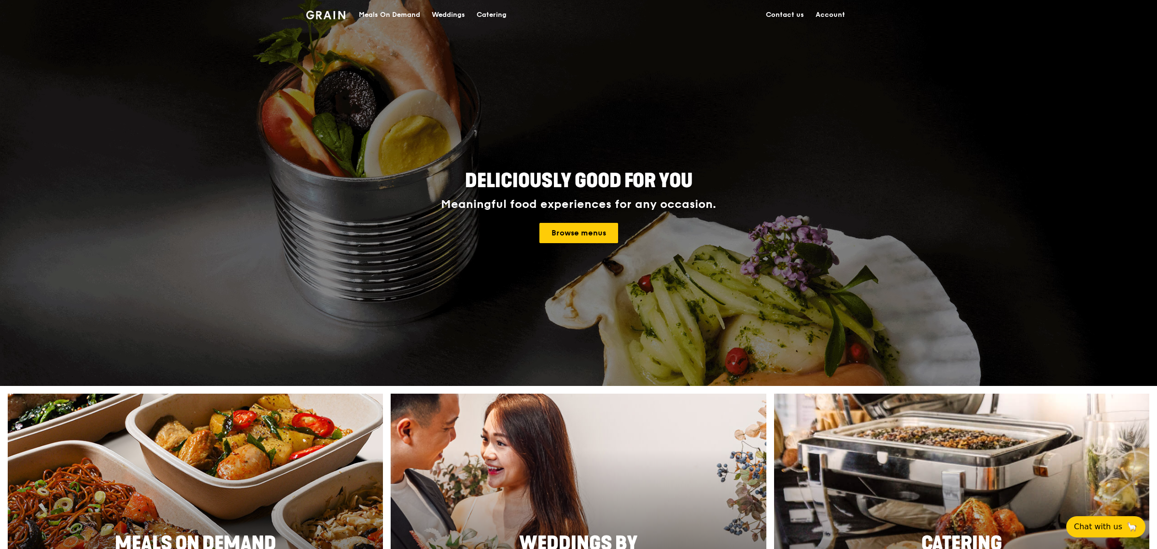 This screenshot has width=1157, height=549. I want to click on a: Browse menus, so click(578, 233).